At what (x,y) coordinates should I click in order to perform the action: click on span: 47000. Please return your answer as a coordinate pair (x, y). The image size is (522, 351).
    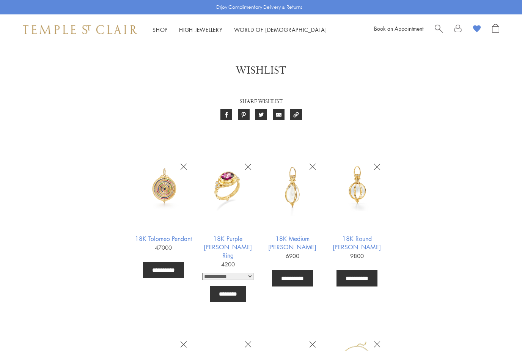
    Looking at the image, I should click on (163, 247).